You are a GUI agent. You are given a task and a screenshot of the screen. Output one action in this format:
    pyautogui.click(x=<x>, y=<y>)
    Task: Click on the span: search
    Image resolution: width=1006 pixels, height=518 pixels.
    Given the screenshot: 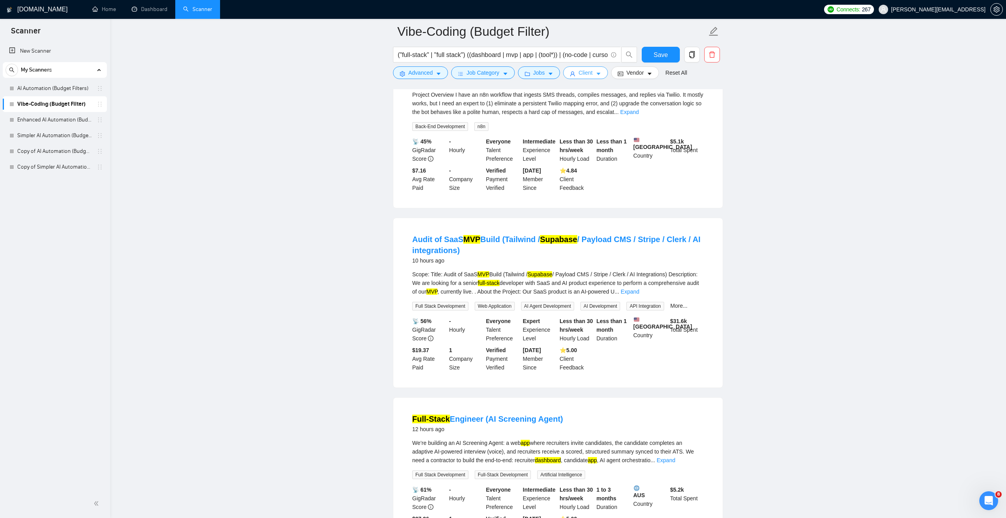 What is the action you would take?
    pyautogui.click(x=629, y=55)
    